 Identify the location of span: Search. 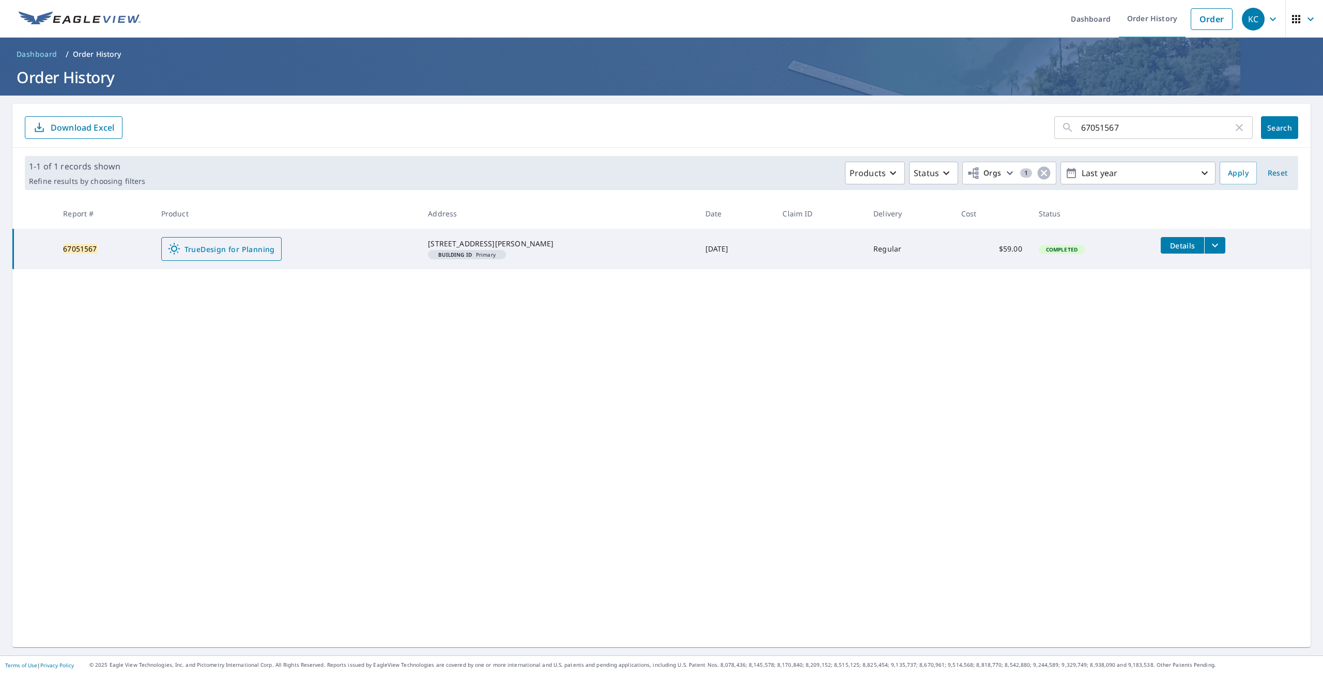
(1279, 128).